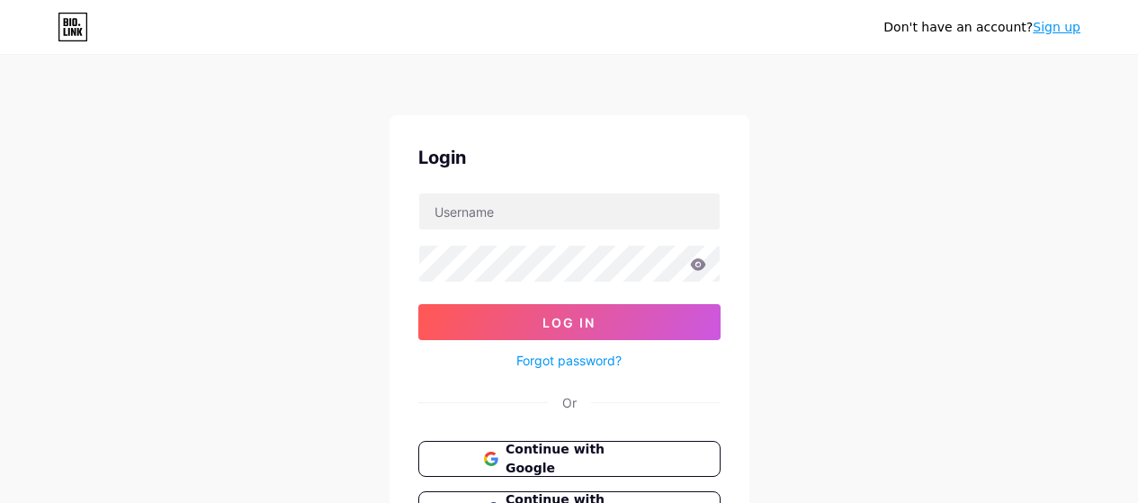 The image size is (1138, 503). I want to click on div: Login, so click(570, 157).